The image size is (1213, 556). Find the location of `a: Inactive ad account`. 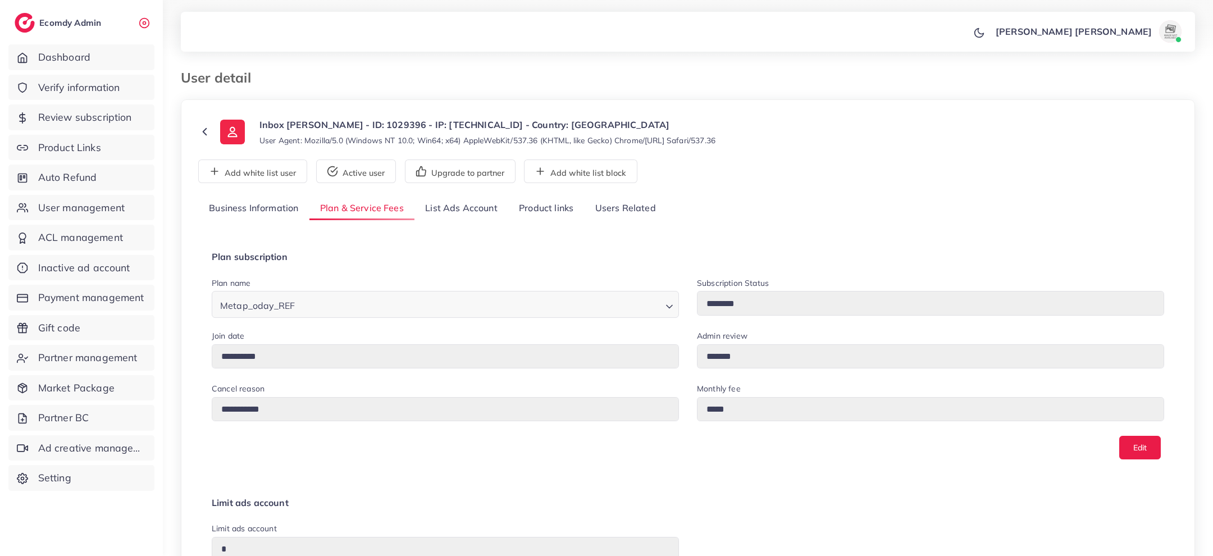

a: Inactive ad account is located at coordinates (81, 268).